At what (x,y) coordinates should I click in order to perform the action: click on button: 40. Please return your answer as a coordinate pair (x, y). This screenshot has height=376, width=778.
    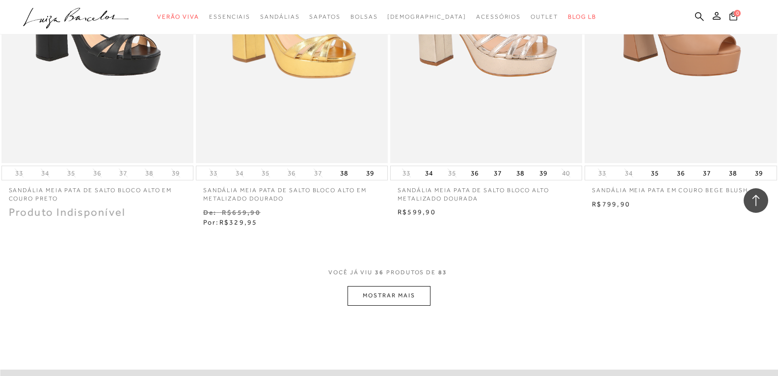
    Looking at the image, I should click on (566, 173).